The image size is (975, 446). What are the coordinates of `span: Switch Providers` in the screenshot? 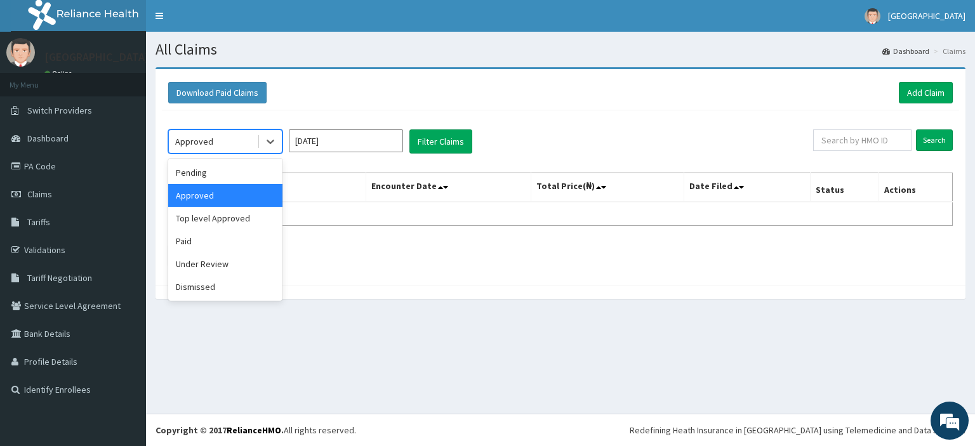 It's located at (60, 110).